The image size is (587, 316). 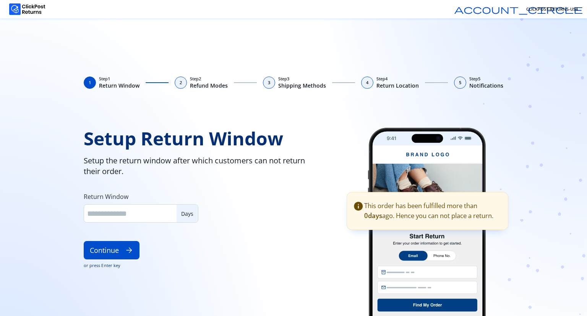 What do you see at coordinates (187, 213) in the screenshot?
I see `div: Days` at bounding box center [187, 213].